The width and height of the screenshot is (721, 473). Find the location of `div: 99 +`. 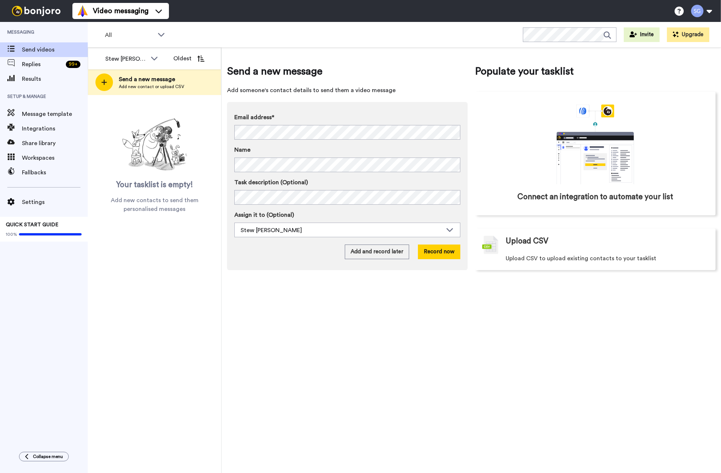

div: 99 + is located at coordinates (73, 64).